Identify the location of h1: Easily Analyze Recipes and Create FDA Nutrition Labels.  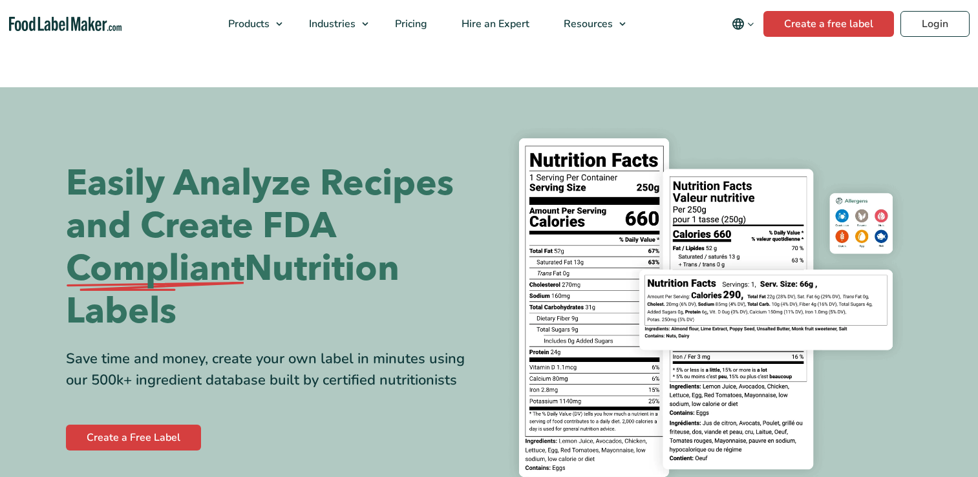
(273, 247).